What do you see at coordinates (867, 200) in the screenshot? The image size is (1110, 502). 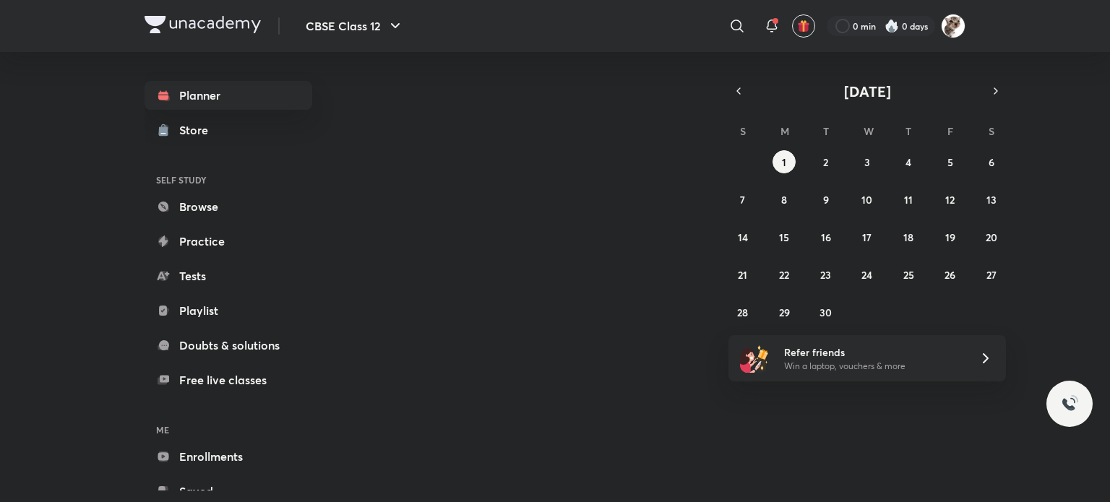 I see `abbr: September 10, 2025` at bounding box center [867, 200].